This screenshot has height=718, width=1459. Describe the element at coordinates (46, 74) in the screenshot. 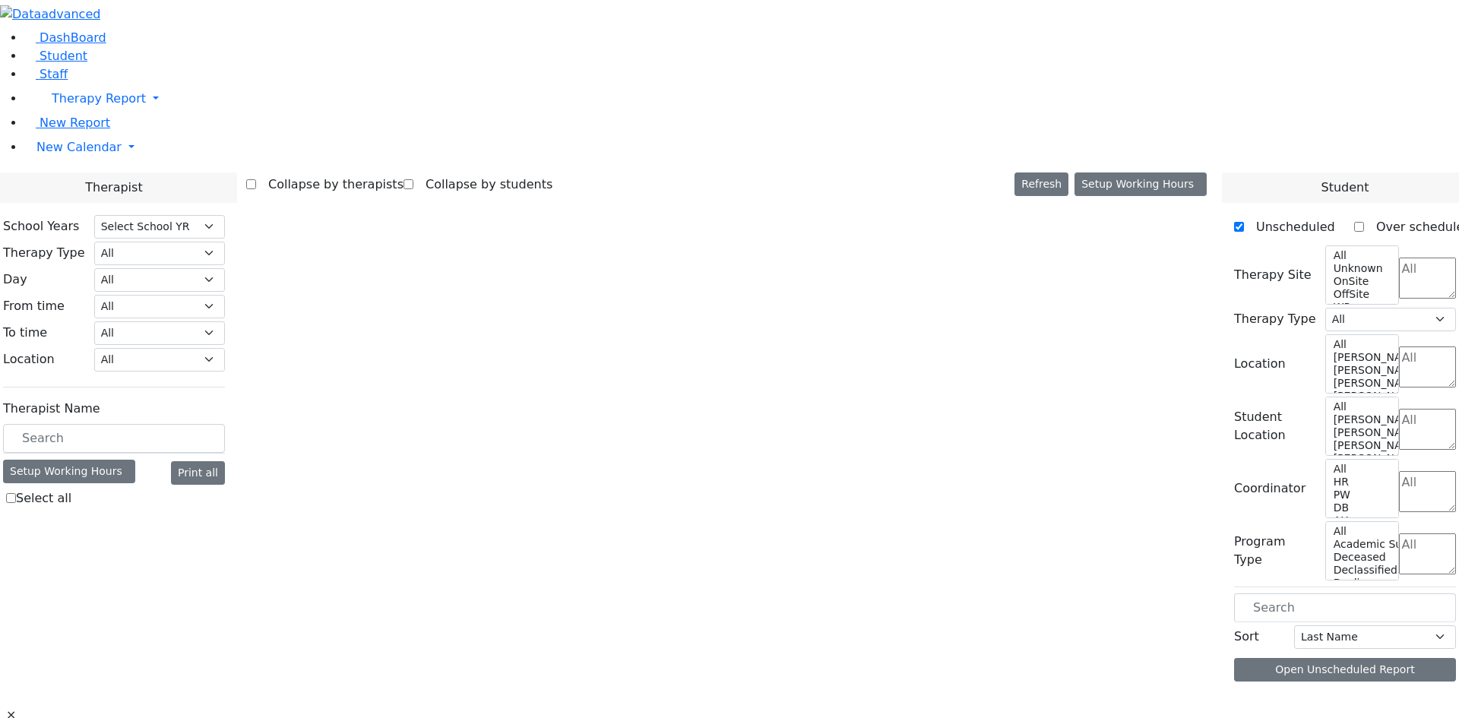

I see `a: Staff` at that location.